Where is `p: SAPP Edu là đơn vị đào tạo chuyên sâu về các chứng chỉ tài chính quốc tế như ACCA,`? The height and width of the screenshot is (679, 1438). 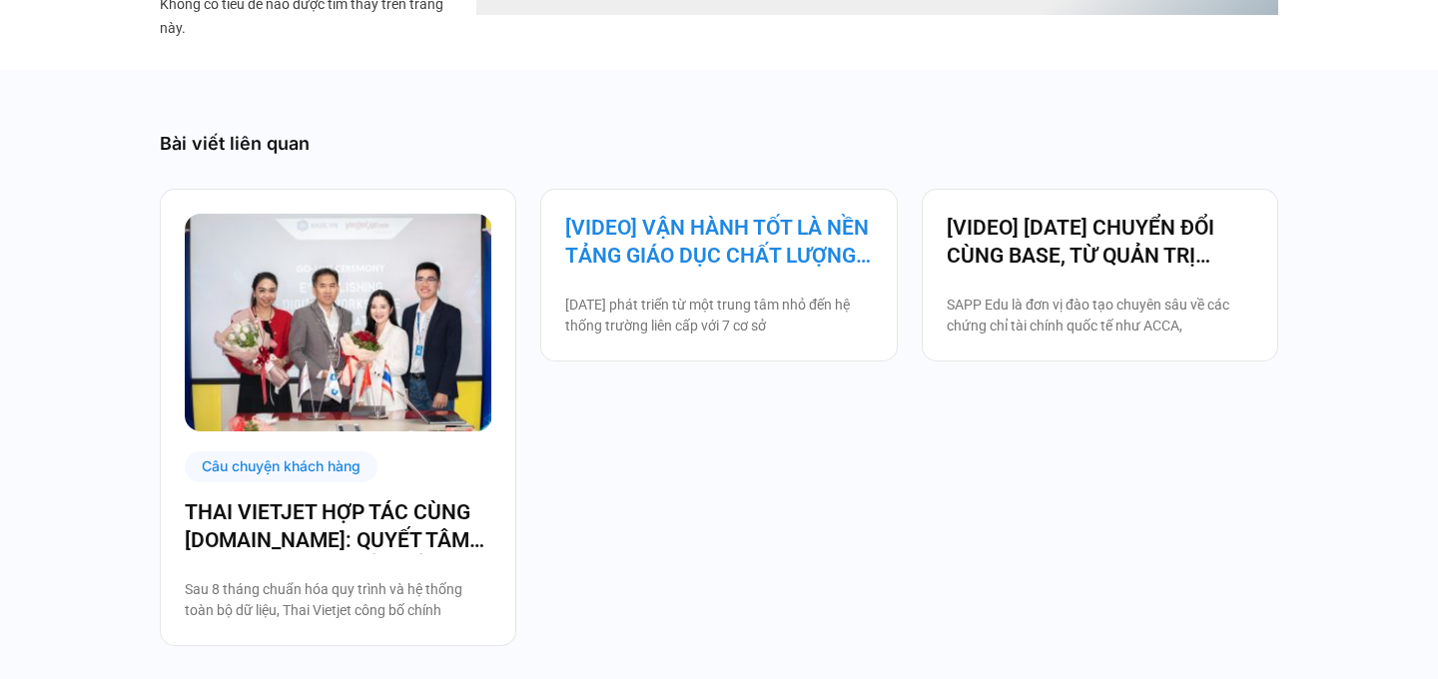 p: SAPP Edu là đơn vị đào tạo chuyên sâu về các chứng chỉ tài chính quốc tế như ACCA, is located at coordinates (1100, 316).